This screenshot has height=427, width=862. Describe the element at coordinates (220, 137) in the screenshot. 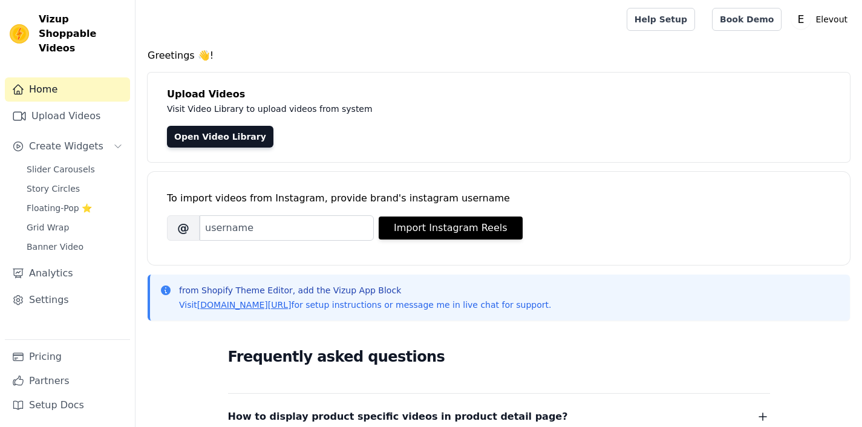

I see `a: Open Video Library` at that location.